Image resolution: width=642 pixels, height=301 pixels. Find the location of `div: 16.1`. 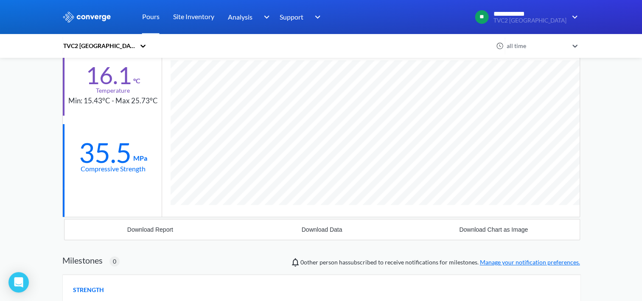

div: 16.1 is located at coordinates (109, 75).